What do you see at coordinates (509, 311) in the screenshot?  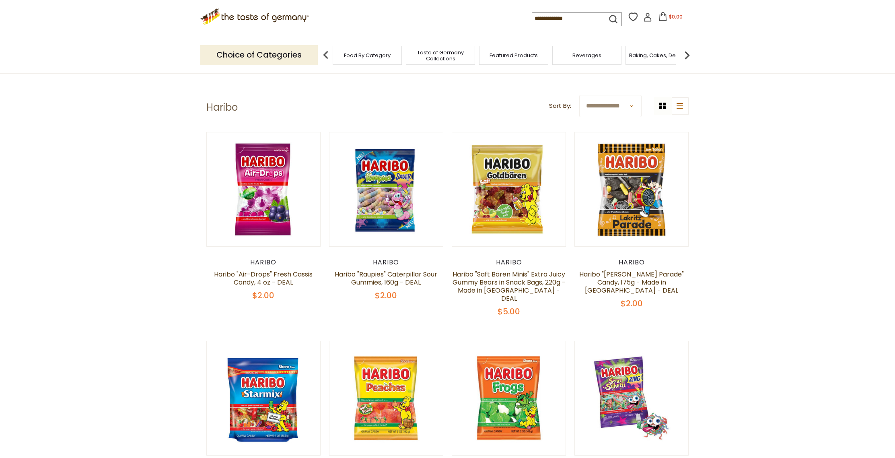 I see `span: $5.00` at bounding box center [509, 311].